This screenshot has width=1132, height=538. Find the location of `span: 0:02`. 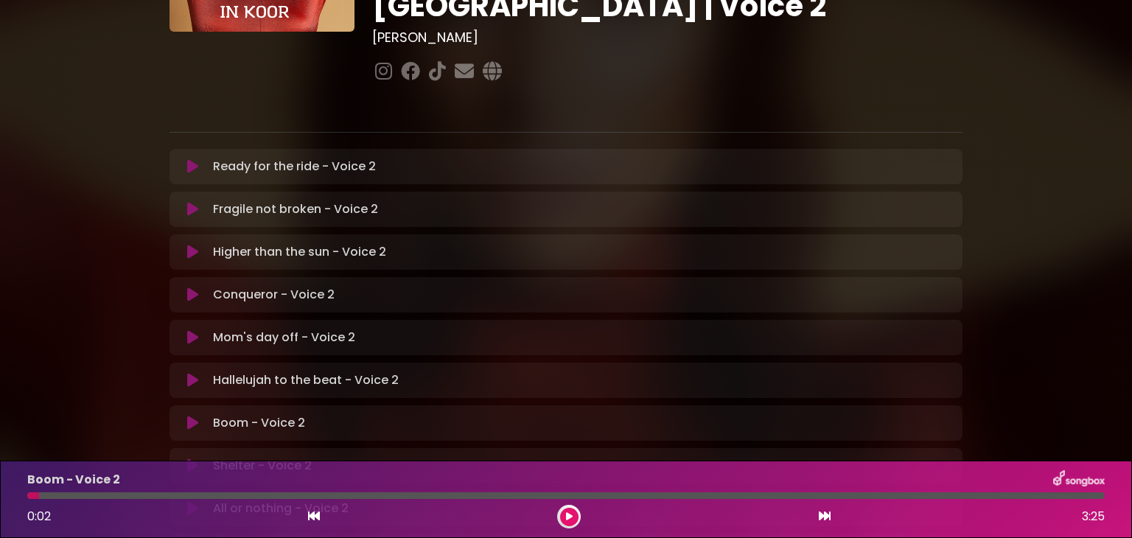

span: 0:02 is located at coordinates (39, 516).